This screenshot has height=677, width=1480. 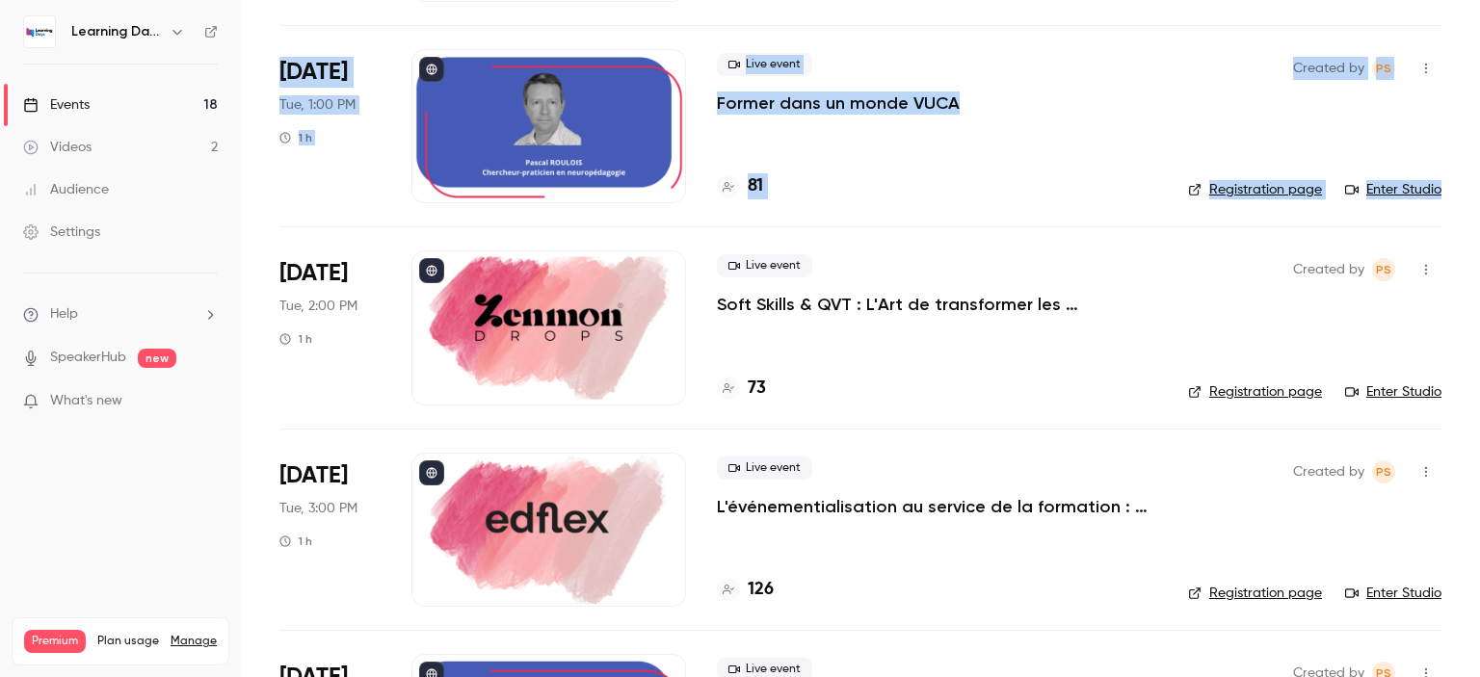 I want to click on p: L'événementialisation au service de la formation : engagez vos apprenants tout au long de l’année, so click(x=936, y=507).